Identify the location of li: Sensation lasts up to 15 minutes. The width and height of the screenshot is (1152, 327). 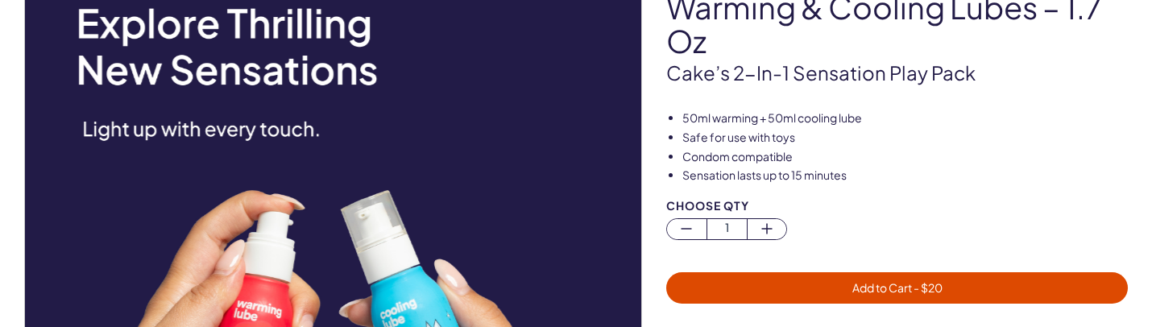
(904, 176).